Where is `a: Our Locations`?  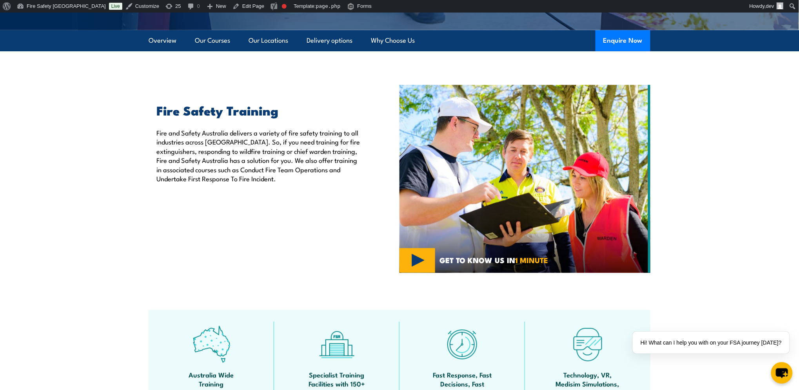 a: Our Locations is located at coordinates (268, 40).